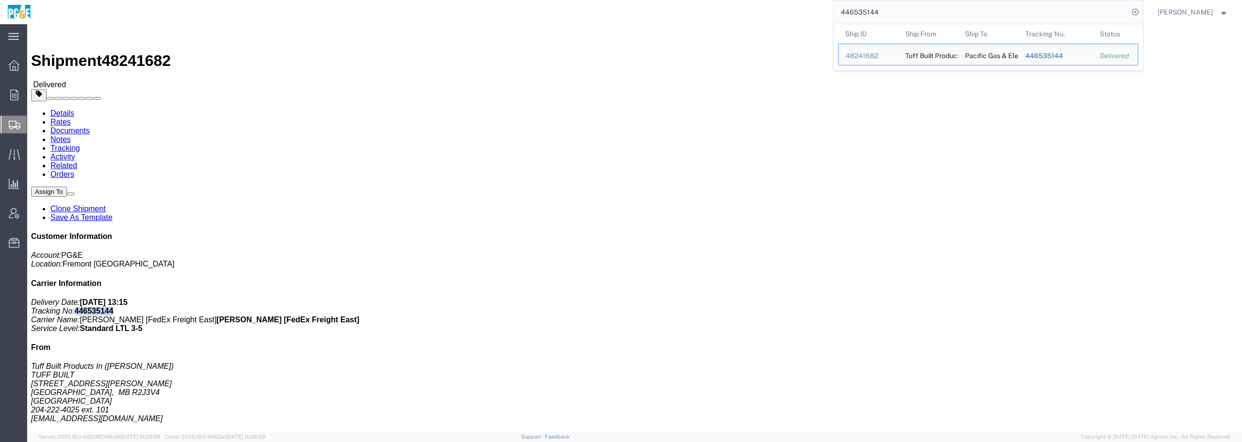 This screenshot has height=442, width=1242. Describe the element at coordinates (215, 437) in the screenshot. I see `span: Client: 2025.19.0-1f462a1` at that location.